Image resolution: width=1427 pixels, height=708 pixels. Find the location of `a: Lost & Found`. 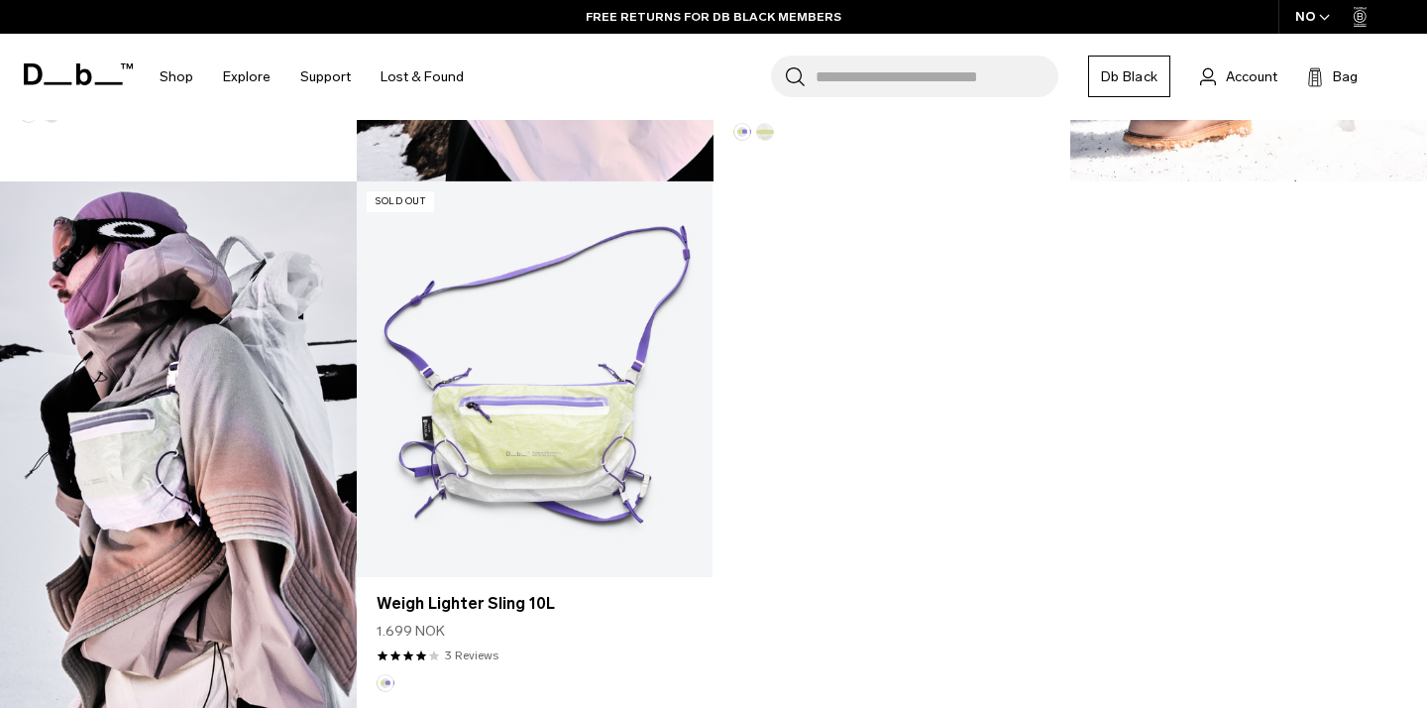

a: Lost & Found is located at coordinates (422, 76).